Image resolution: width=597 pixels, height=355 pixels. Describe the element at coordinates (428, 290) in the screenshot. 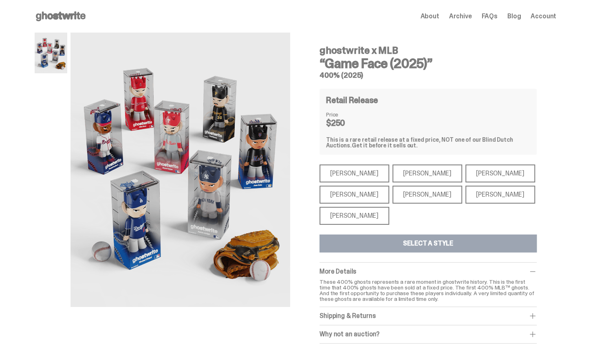

I see `p: These 400% ghosts represents a rare moment in ghostwrite history. This is the first time that 400...` at that location.